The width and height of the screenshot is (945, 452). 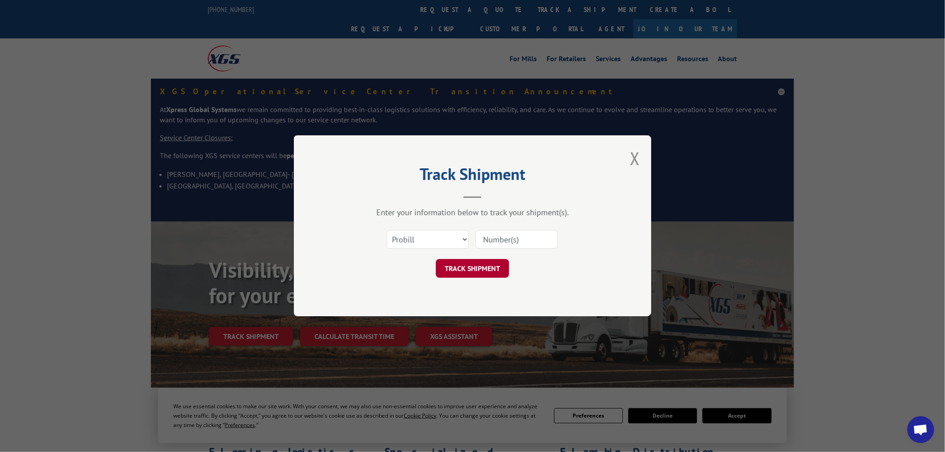 I want to click on a: Open chat, so click(x=921, y=430).